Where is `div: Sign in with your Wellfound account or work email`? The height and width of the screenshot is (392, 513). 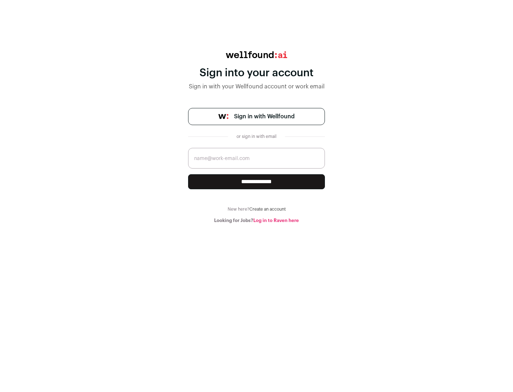 div: Sign in with your Wellfound account or work email is located at coordinates (256, 86).